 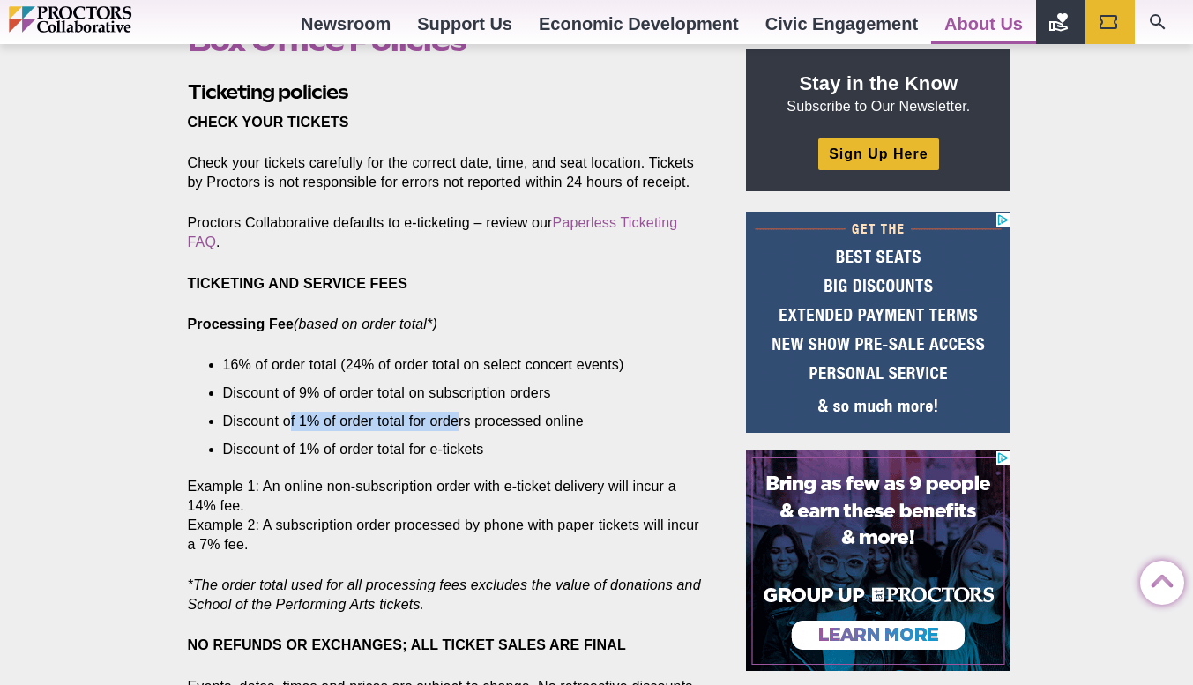 What do you see at coordinates (447, 516) in the screenshot?
I see `p: Example 1: An online non-subscription order with e-ticket delivery will incur a 14% fee. Example ...` at bounding box center [447, 516].